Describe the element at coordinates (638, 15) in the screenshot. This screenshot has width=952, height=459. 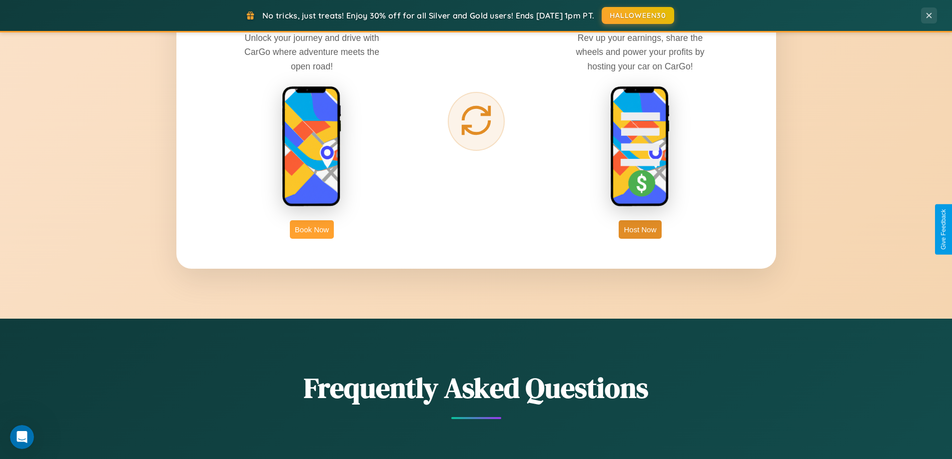
I see `button: HALLOWEEN30` at that location.